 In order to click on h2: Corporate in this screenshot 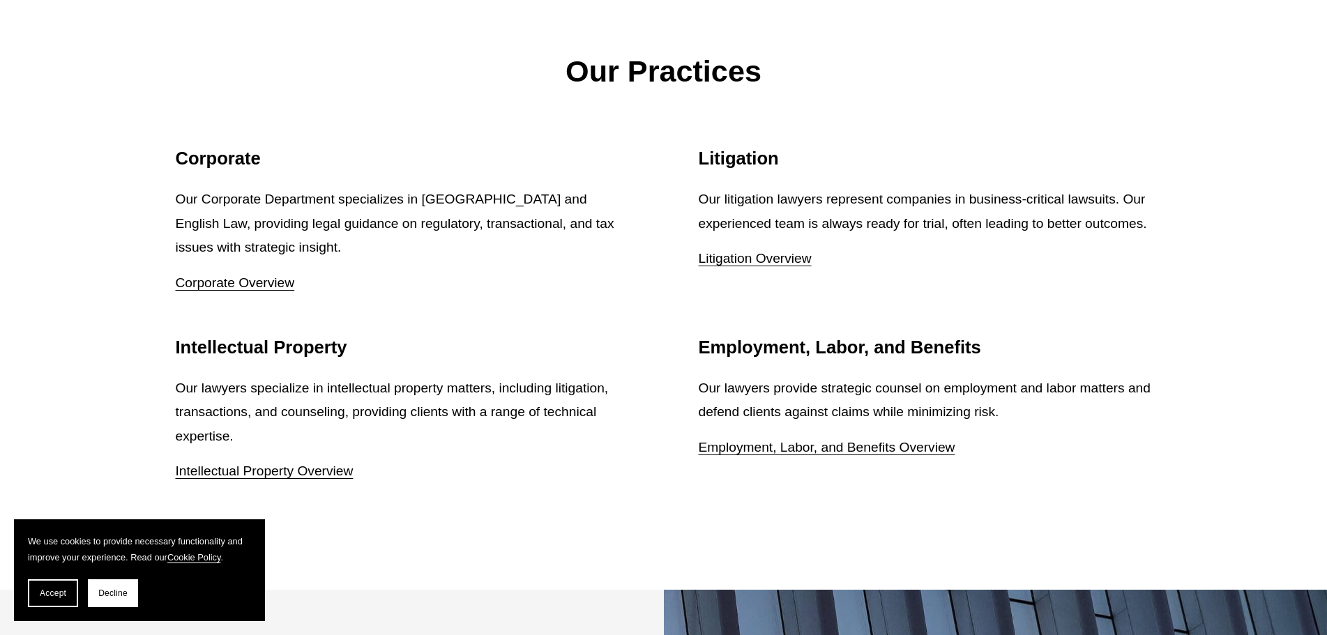, I will do `click(402, 158)`.